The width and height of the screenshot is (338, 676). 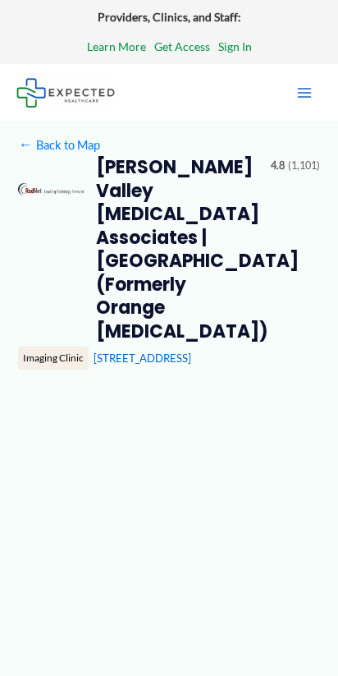 What do you see at coordinates (235, 47) in the screenshot?
I see `a: Sign In` at bounding box center [235, 47].